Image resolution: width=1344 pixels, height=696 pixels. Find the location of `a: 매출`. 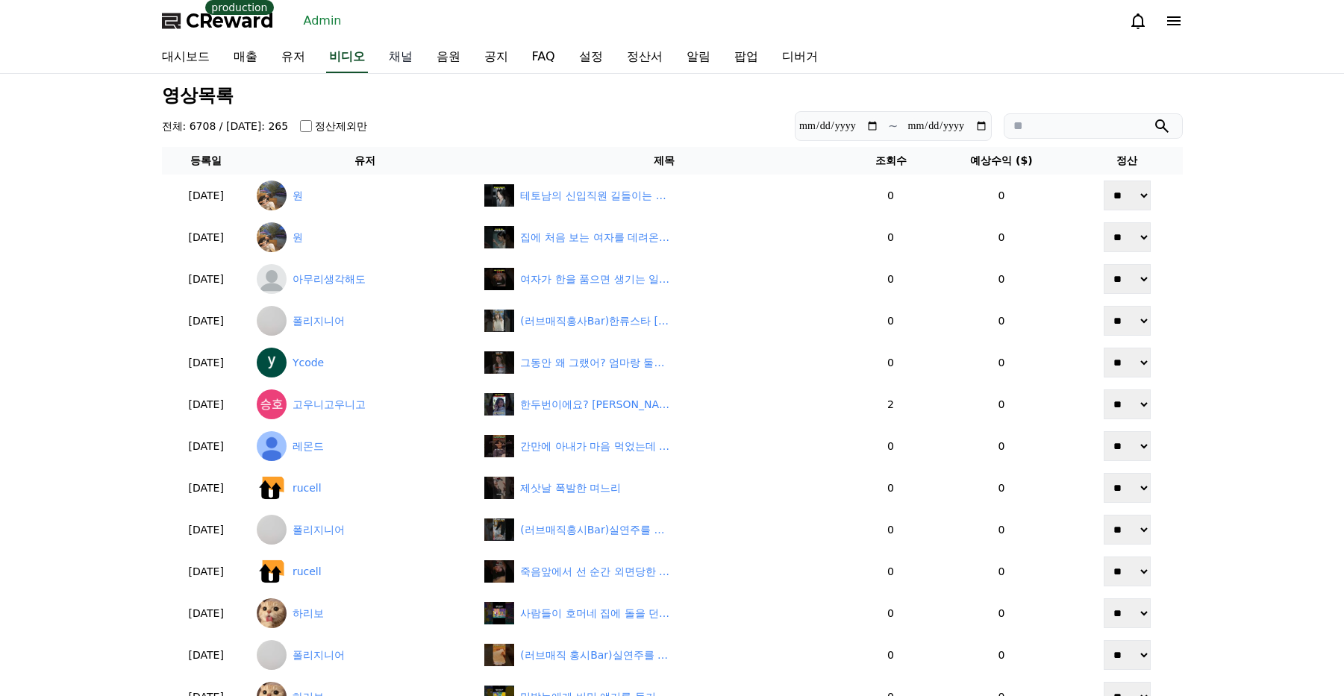

a: 매출 is located at coordinates (245, 57).